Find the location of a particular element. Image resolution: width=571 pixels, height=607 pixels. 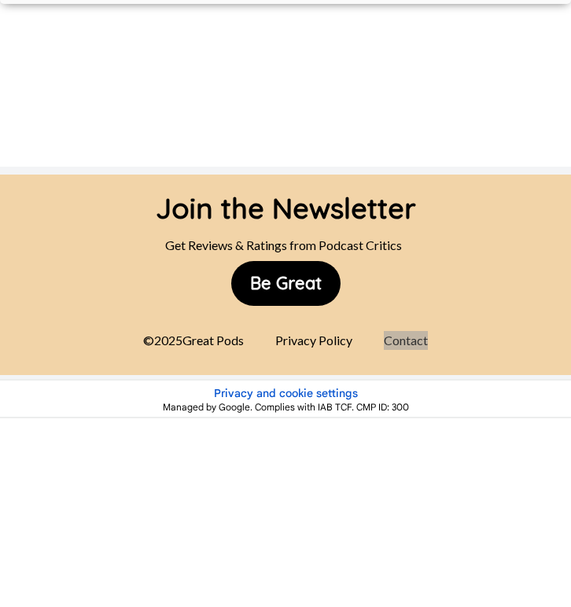

div: © 2025 Great Pods is located at coordinates (193, 340).